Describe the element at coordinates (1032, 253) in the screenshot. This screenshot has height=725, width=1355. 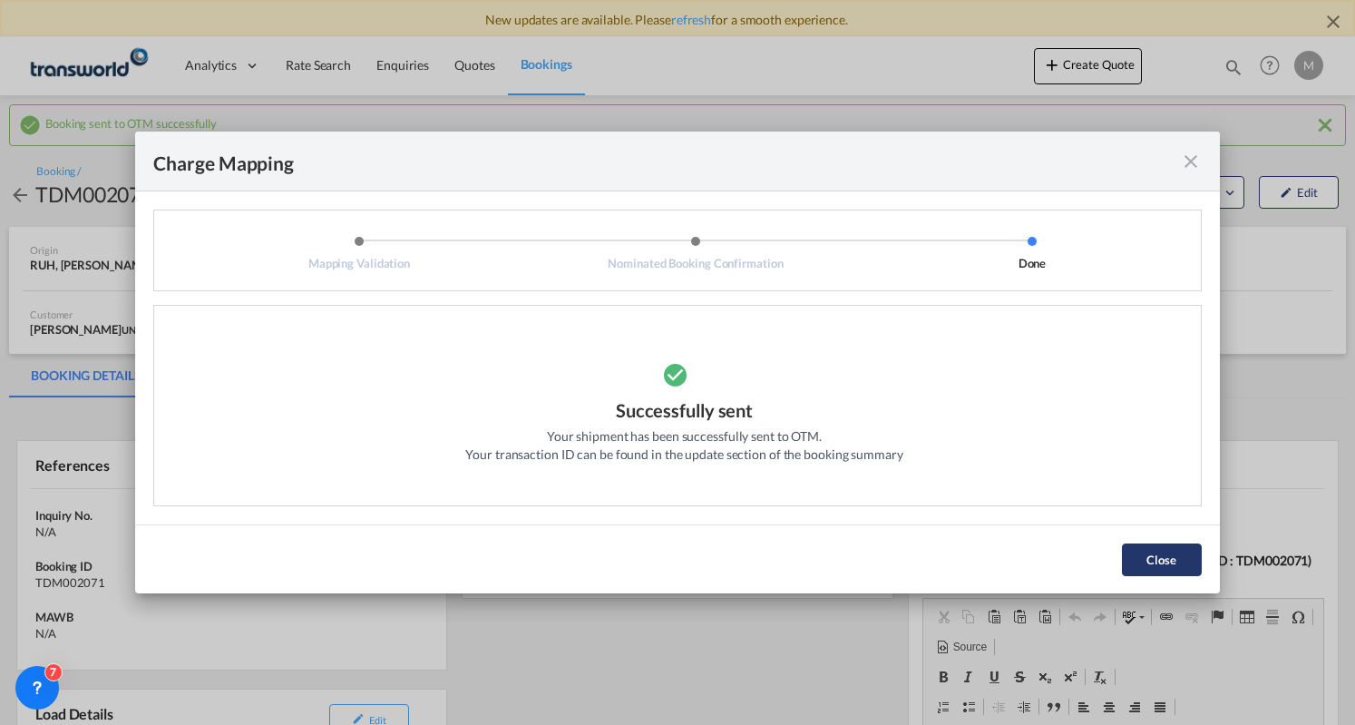
I see `li: Done` at that location.